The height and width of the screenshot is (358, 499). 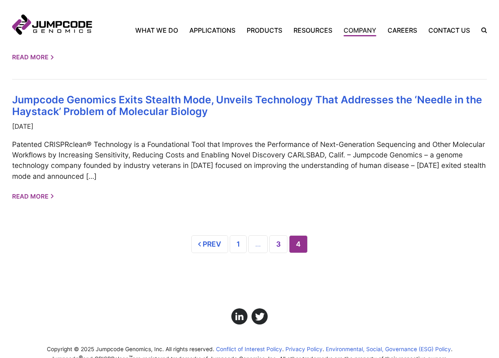 What do you see at coordinates (247, 105) in the screenshot?
I see `a: Jumpcode Genomics Exits Stealth Mode, Unveils Technology That Addresses the ‘Needle in the Haysta...` at bounding box center [247, 105].